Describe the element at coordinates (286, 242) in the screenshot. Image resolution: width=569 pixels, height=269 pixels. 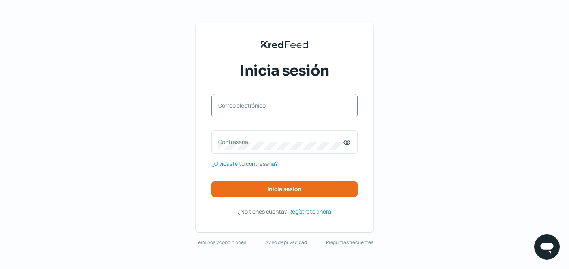
I see `a: Aviso de privacidad` at that location.